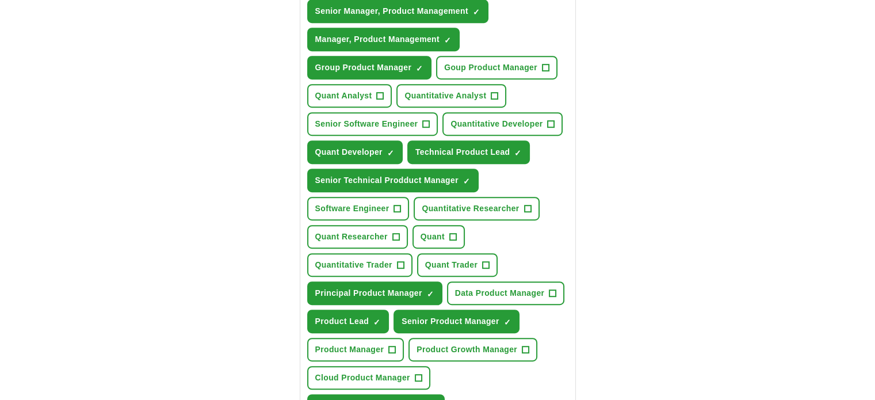 The height and width of the screenshot is (400, 875). Describe the element at coordinates (375, 293) in the screenshot. I see `button: Principal Product Manager✓` at that location.